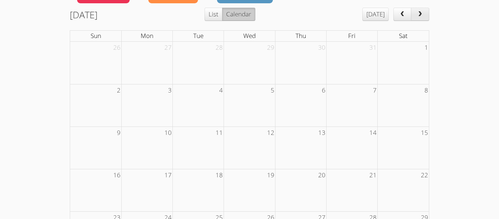  Describe the element at coordinates (117, 47) in the screenshot. I see `span: 26` at that location.